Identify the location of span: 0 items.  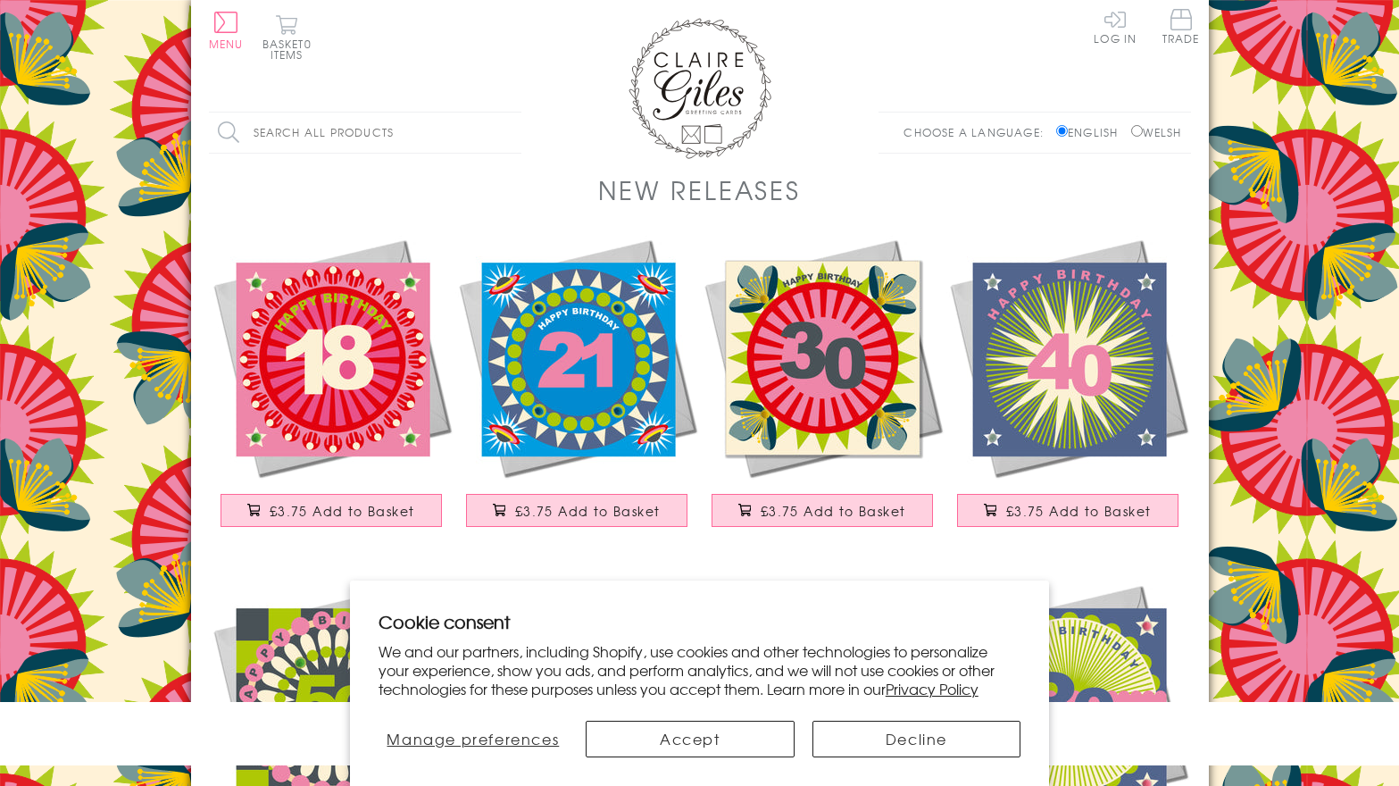
(291, 49).